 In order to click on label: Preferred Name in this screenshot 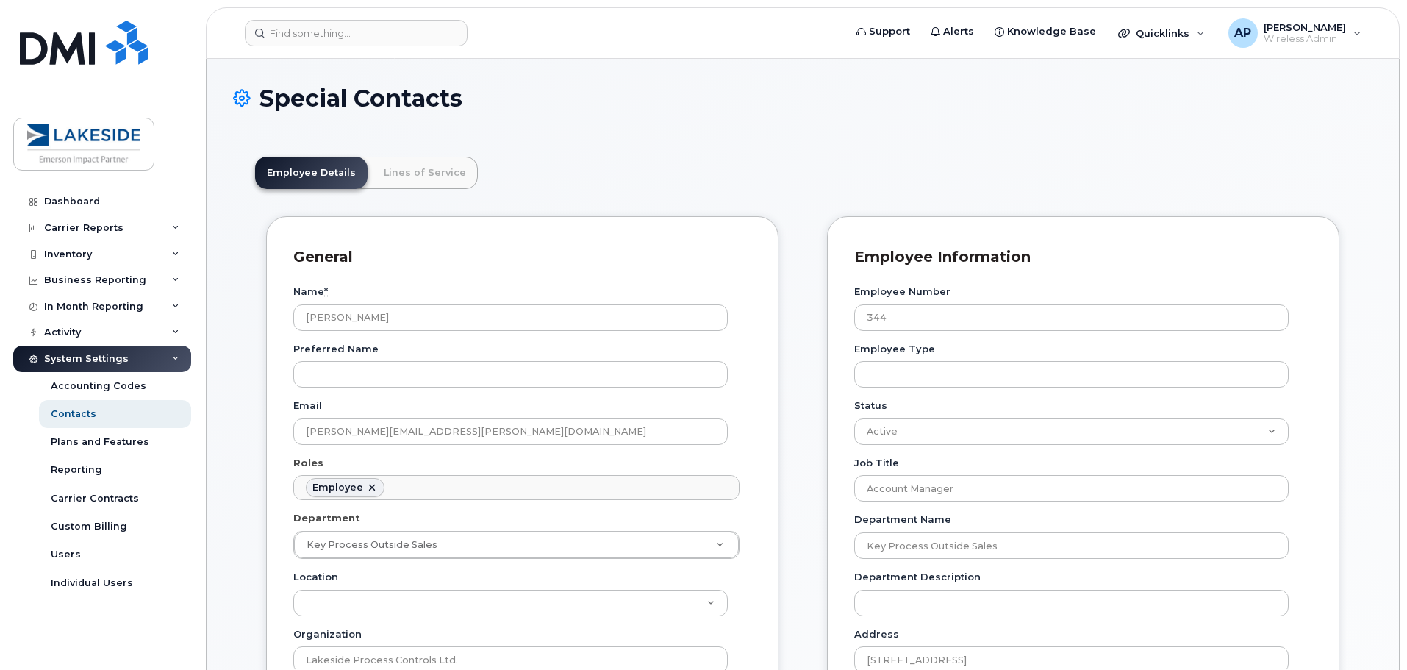, I will do `click(336, 349)`.